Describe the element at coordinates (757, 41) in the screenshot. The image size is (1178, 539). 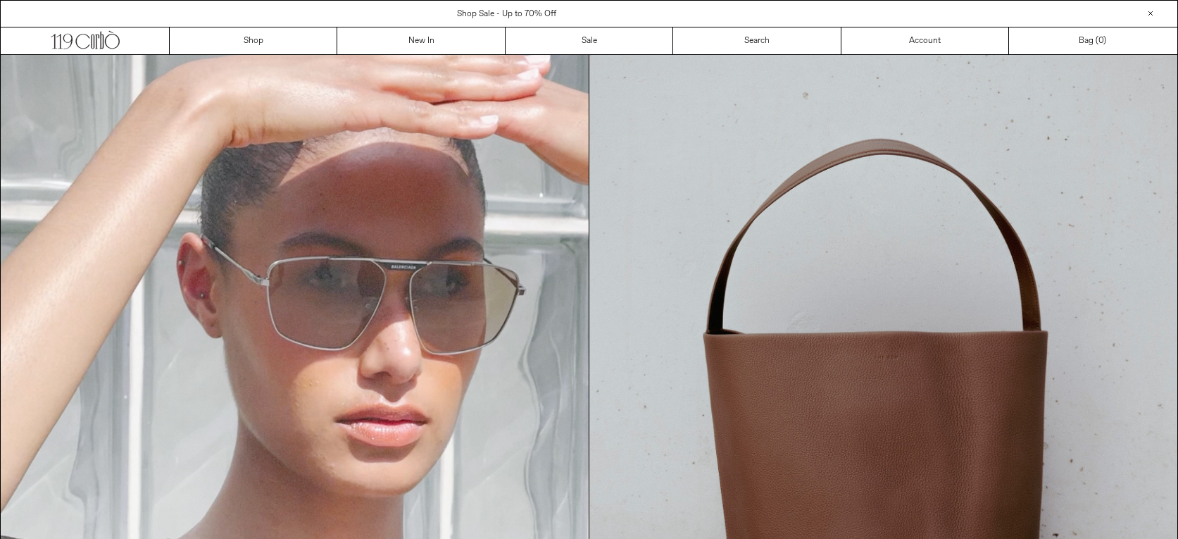
I see `a: Search` at that location.